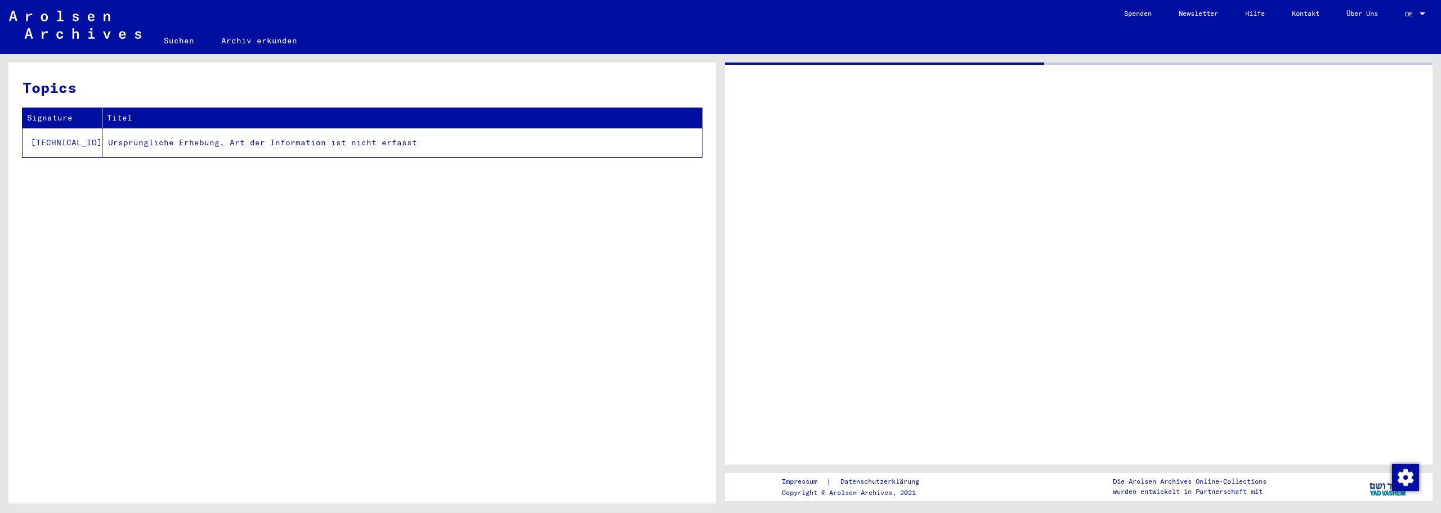 Image resolution: width=1441 pixels, height=513 pixels. What do you see at coordinates (1189, 481) in the screenshot?
I see `p: Die Arolsen Archives Online-Collections` at bounding box center [1189, 481].